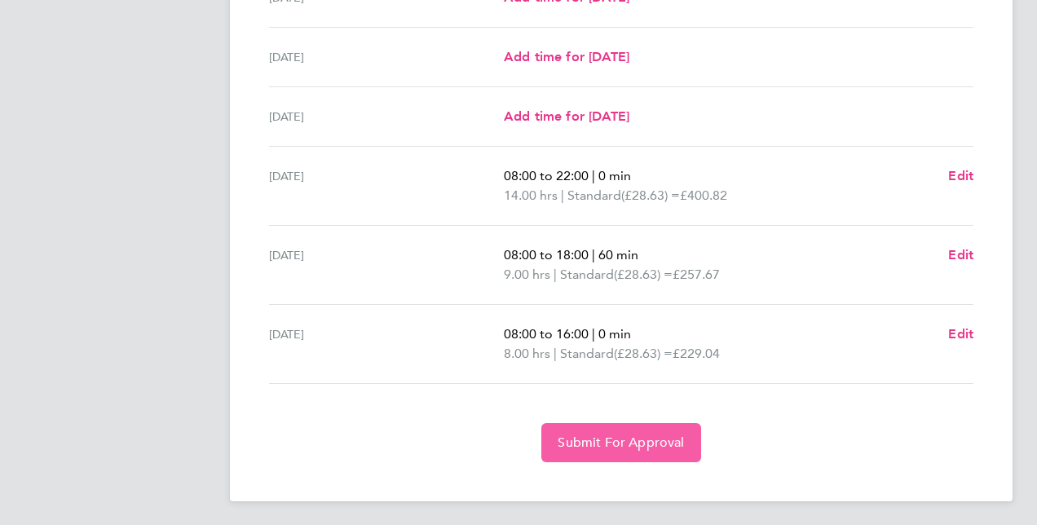 This screenshot has width=1037, height=525. What do you see at coordinates (696, 353) in the screenshot?
I see `span: £229.04` at bounding box center [696, 353].